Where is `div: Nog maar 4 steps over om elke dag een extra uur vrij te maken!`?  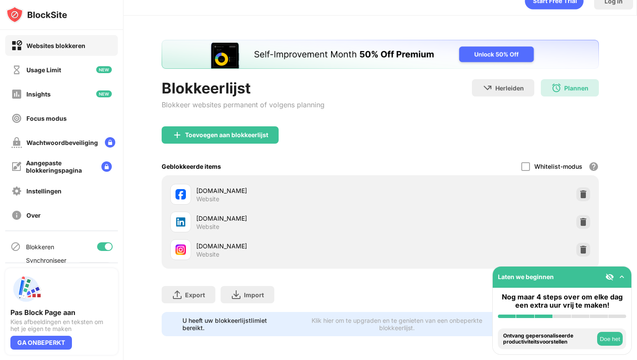
div: Nog maar 4 steps over om elke dag een extra uur vrij te maken! is located at coordinates (562, 302).